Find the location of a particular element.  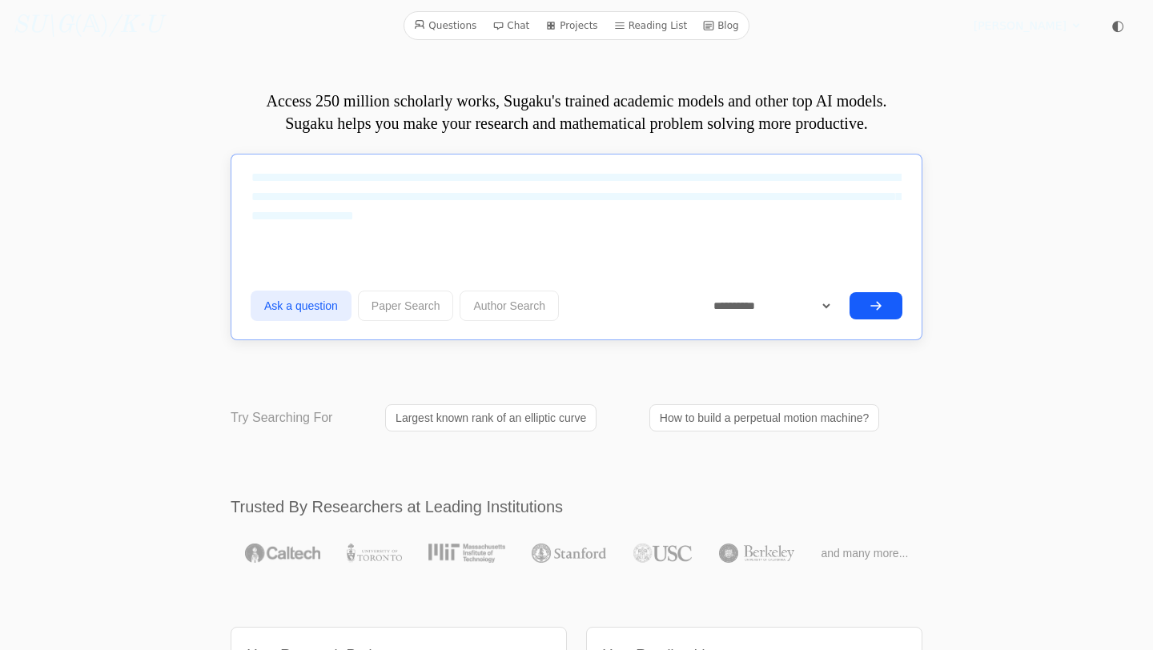

a: Blog is located at coordinates (721, 26).